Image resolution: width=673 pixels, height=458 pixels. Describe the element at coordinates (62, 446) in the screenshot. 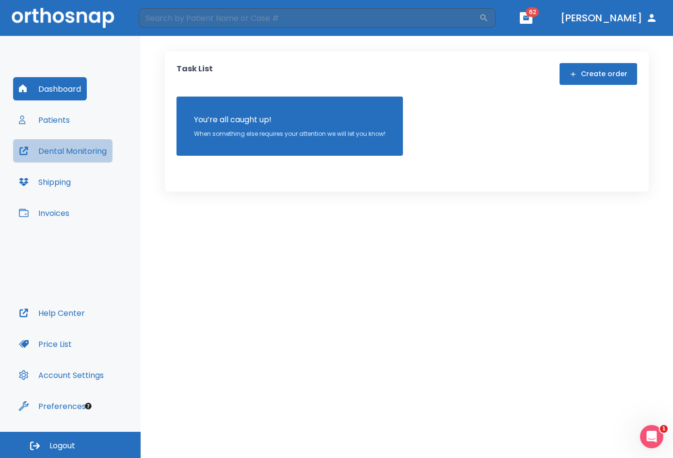

I see `span: Logout` at that location.